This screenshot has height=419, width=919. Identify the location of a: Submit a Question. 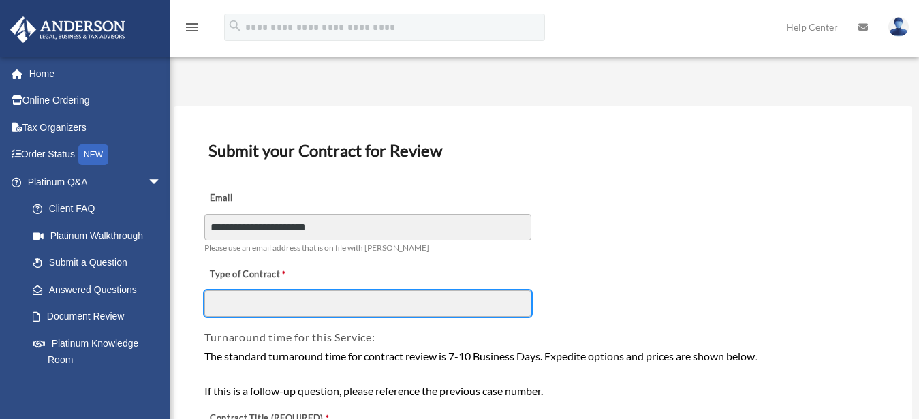
(100, 263).